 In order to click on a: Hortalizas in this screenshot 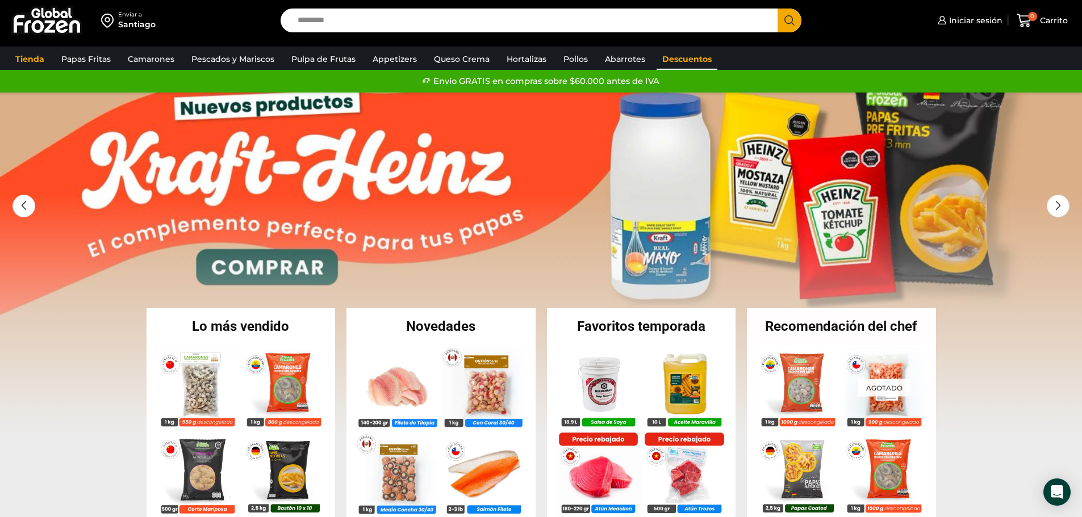, I will do `click(527, 59)`.